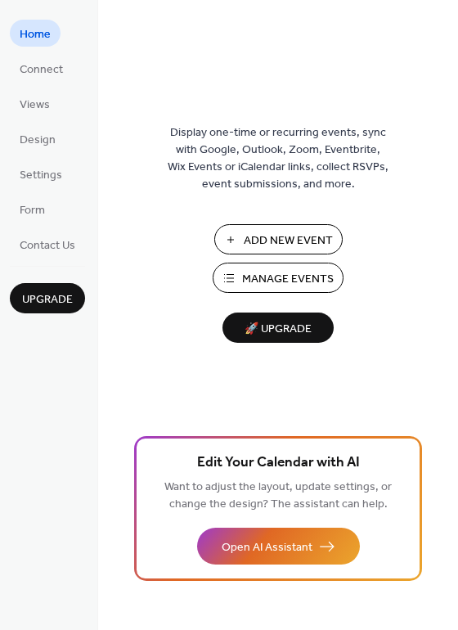 This screenshot has height=630, width=458. Describe the element at coordinates (278, 545) in the screenshot. I see `button: Open AI Assistant` at that location.